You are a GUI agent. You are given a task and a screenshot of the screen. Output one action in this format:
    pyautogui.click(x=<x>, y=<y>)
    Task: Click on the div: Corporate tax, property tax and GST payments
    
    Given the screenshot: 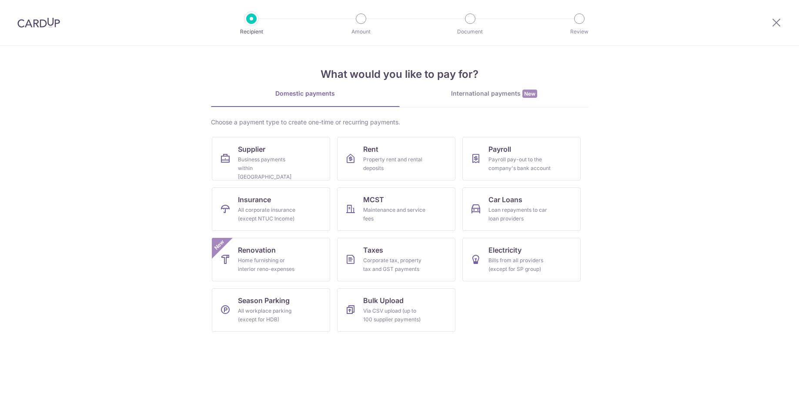 What is the action you would take?
    pyautogui.click(x=395, y=265)
    